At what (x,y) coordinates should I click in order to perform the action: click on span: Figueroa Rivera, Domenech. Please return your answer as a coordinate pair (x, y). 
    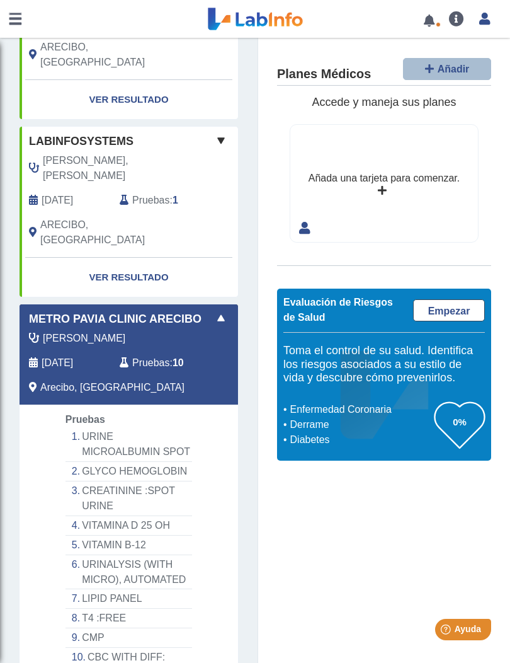
    Looking at the image, I should click on (117, 168).